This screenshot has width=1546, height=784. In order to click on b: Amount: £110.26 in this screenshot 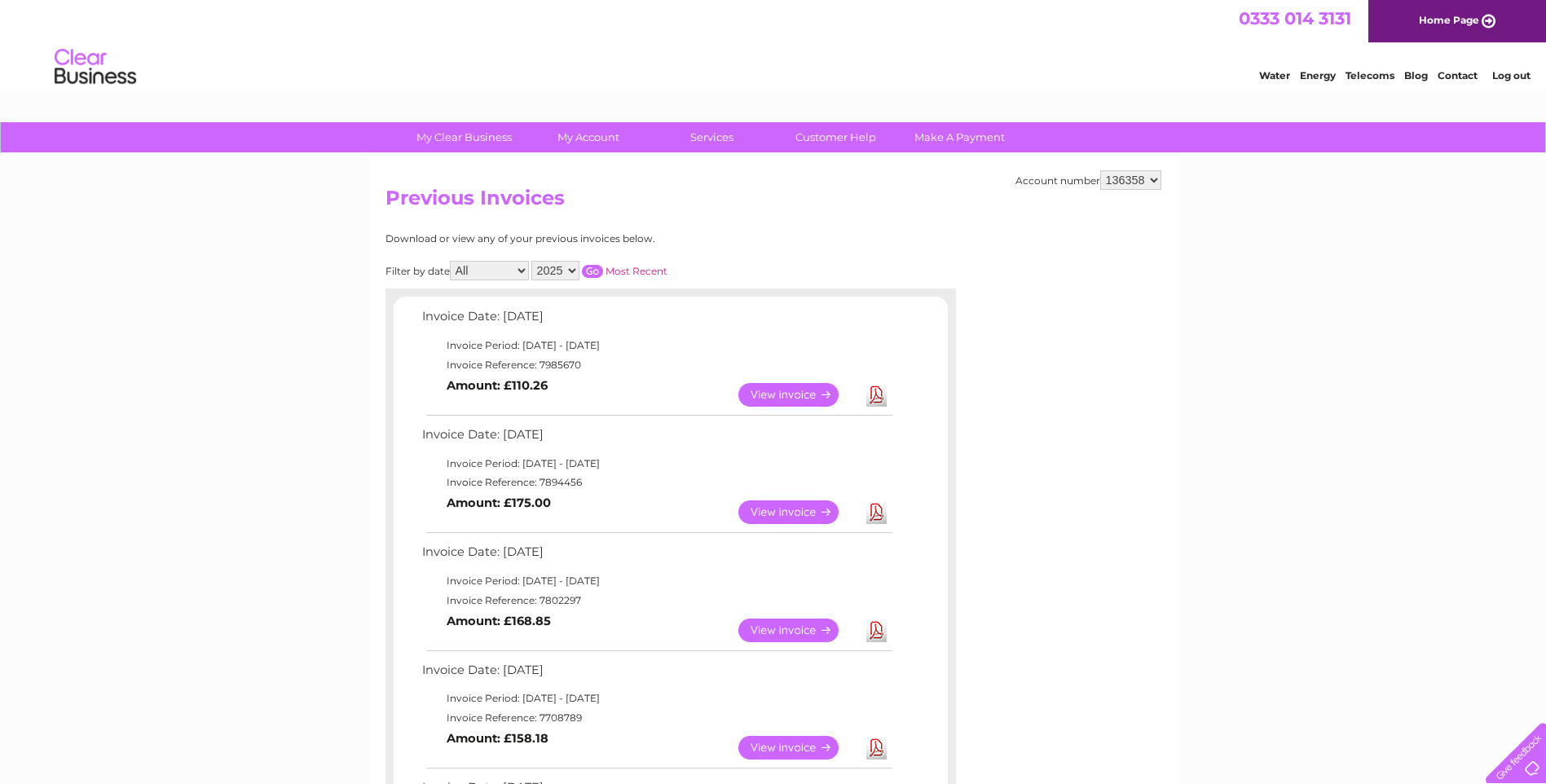, I will do `click(497, 386)`.